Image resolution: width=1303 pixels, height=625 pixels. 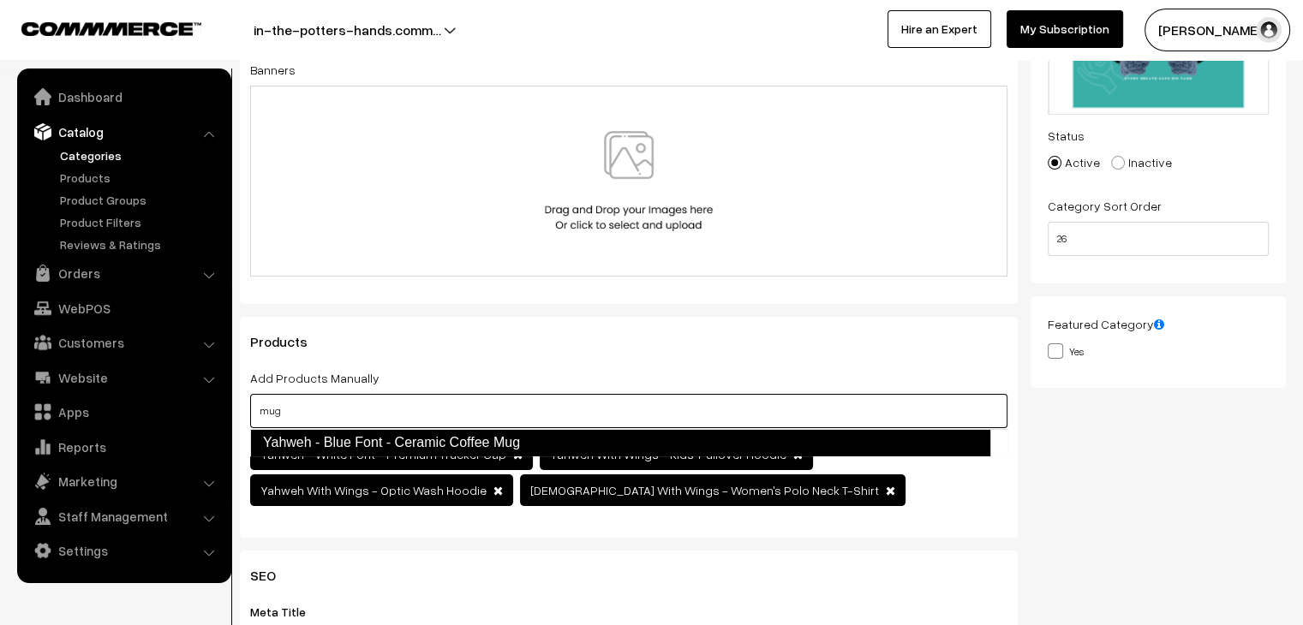 I want to click on label: Category Sort Order, so click(x=1104, y=206).